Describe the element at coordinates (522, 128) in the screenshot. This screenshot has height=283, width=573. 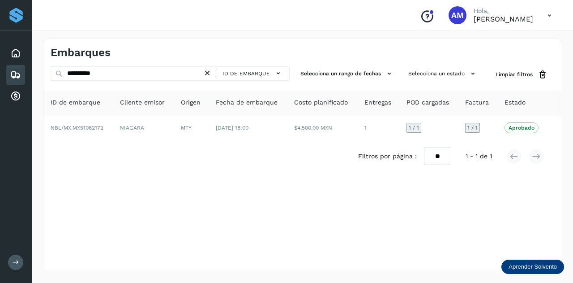
I see `p: Aprobado` at that location.